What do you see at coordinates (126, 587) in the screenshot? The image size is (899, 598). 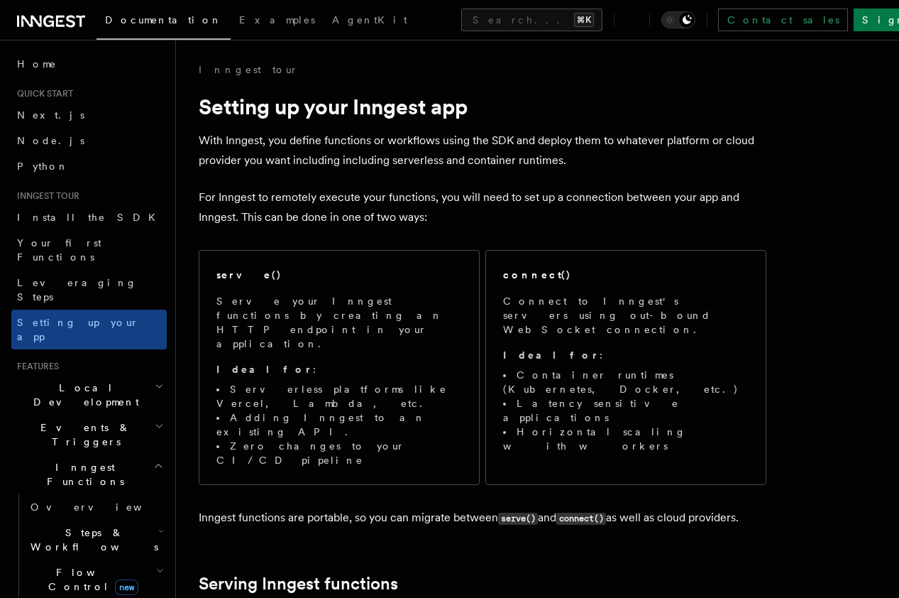 I see `span: new` at bounding box center [126, 587].